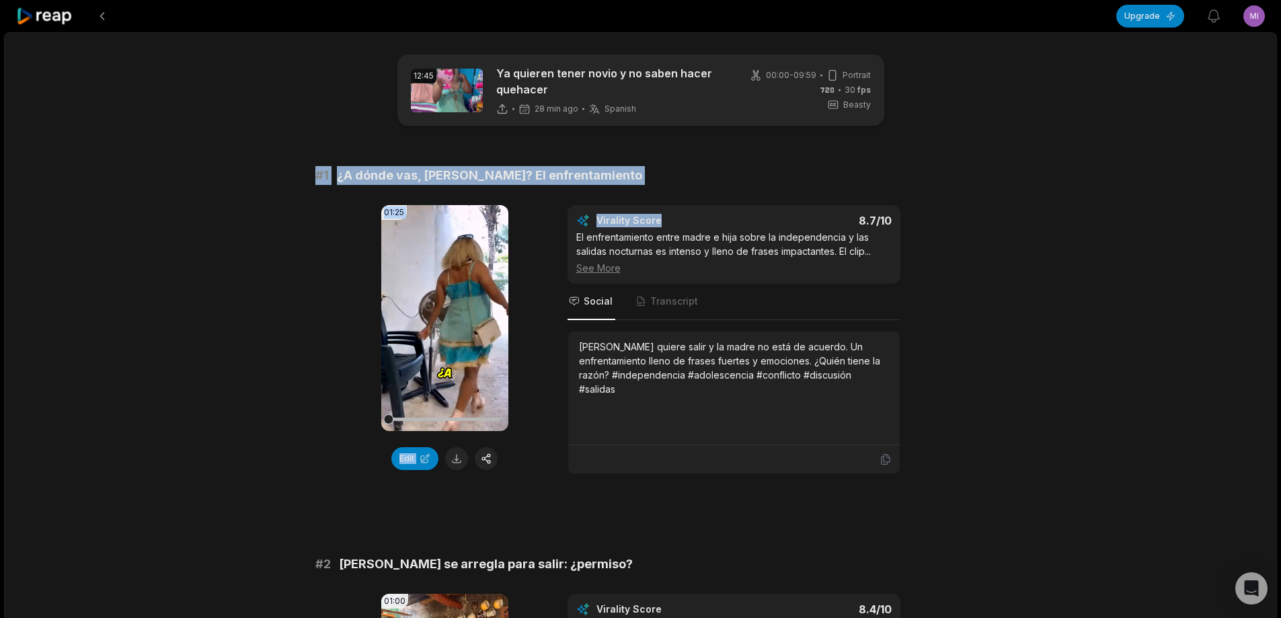  What do you see at coordinates (791, 75) in the screenshot?
I see `span: 00:00 - 09:59` at bounding box center [791, 75].